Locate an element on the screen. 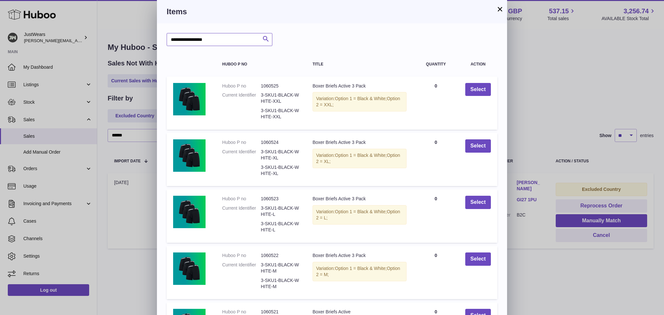 This screenshot has width=664, height=315. span: Option 2 = XL; is located at coordinates (358, 158).